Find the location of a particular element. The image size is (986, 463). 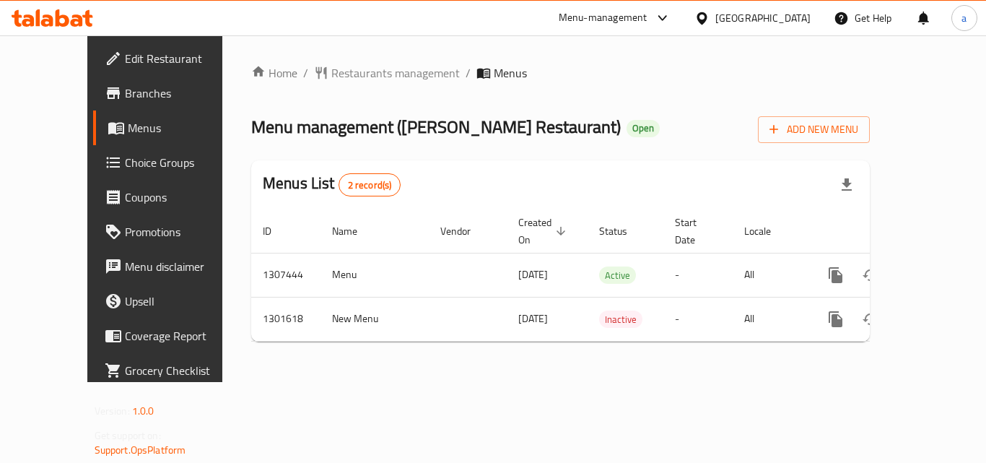

span: Coupons is located at coordinates (183, 197).